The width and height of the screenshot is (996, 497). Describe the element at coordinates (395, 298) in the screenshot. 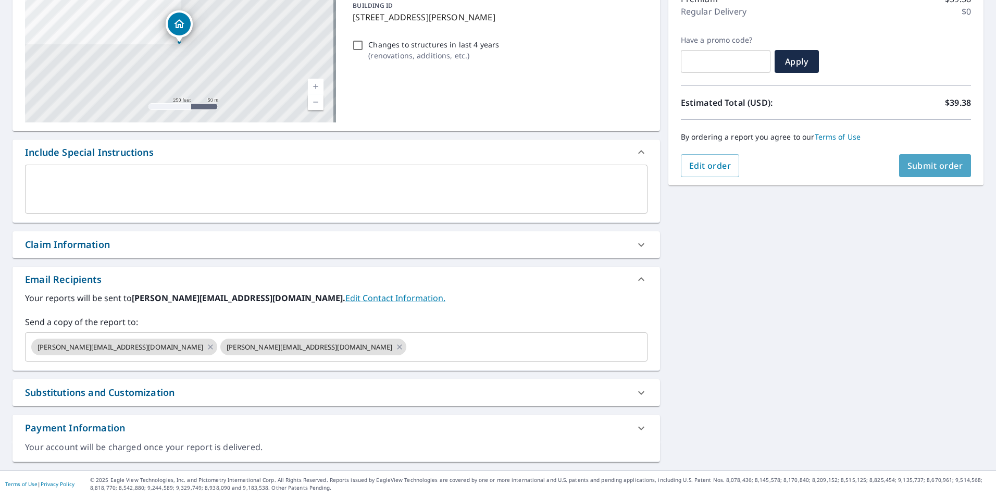

I see `a: EditContactInfo` at that location.